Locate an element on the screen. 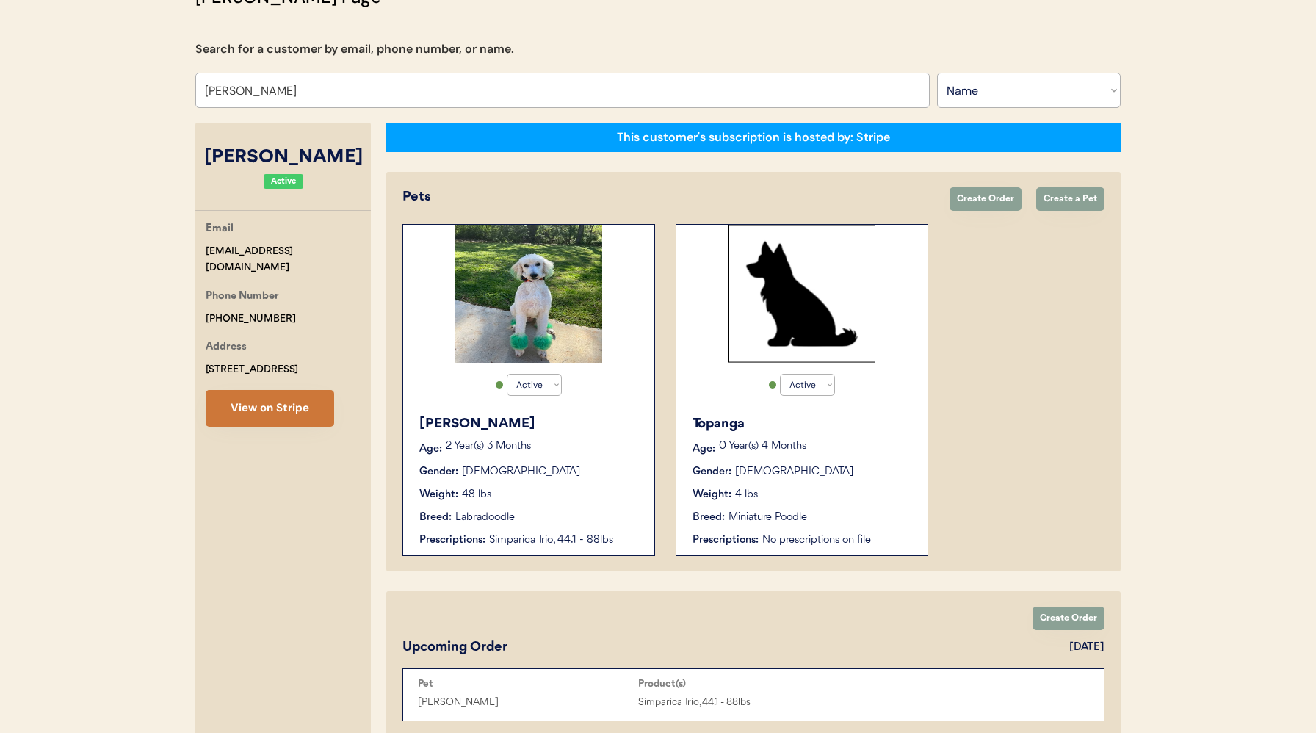  img: IMG_7333.jpeg is located at coordinates (529, 294).